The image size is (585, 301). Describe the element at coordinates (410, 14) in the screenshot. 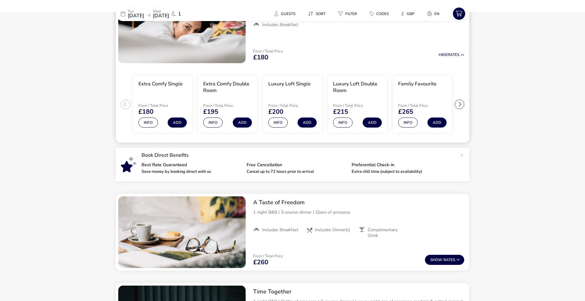

I see `span: GBP` at that location.